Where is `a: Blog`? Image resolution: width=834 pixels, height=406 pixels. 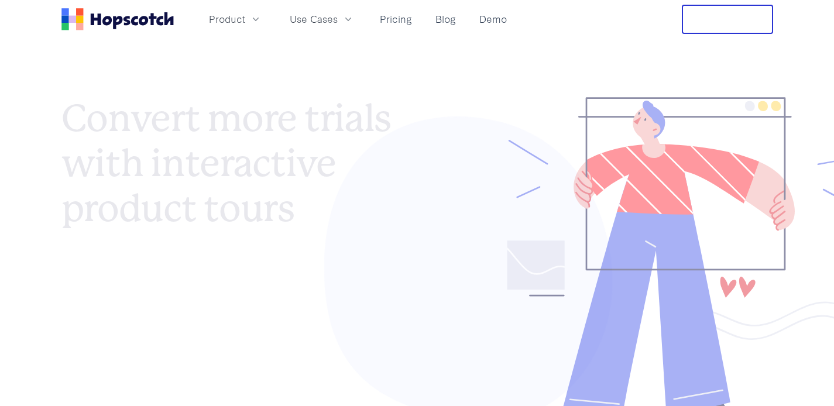 a: Blog is located at coordinates (446, 19).